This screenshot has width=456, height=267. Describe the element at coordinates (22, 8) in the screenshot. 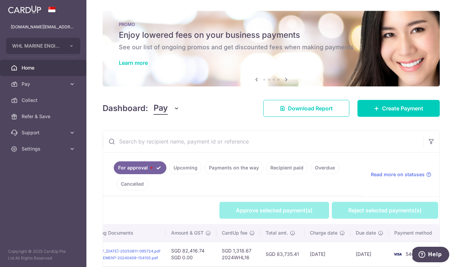

I see `span: Help` at that location.